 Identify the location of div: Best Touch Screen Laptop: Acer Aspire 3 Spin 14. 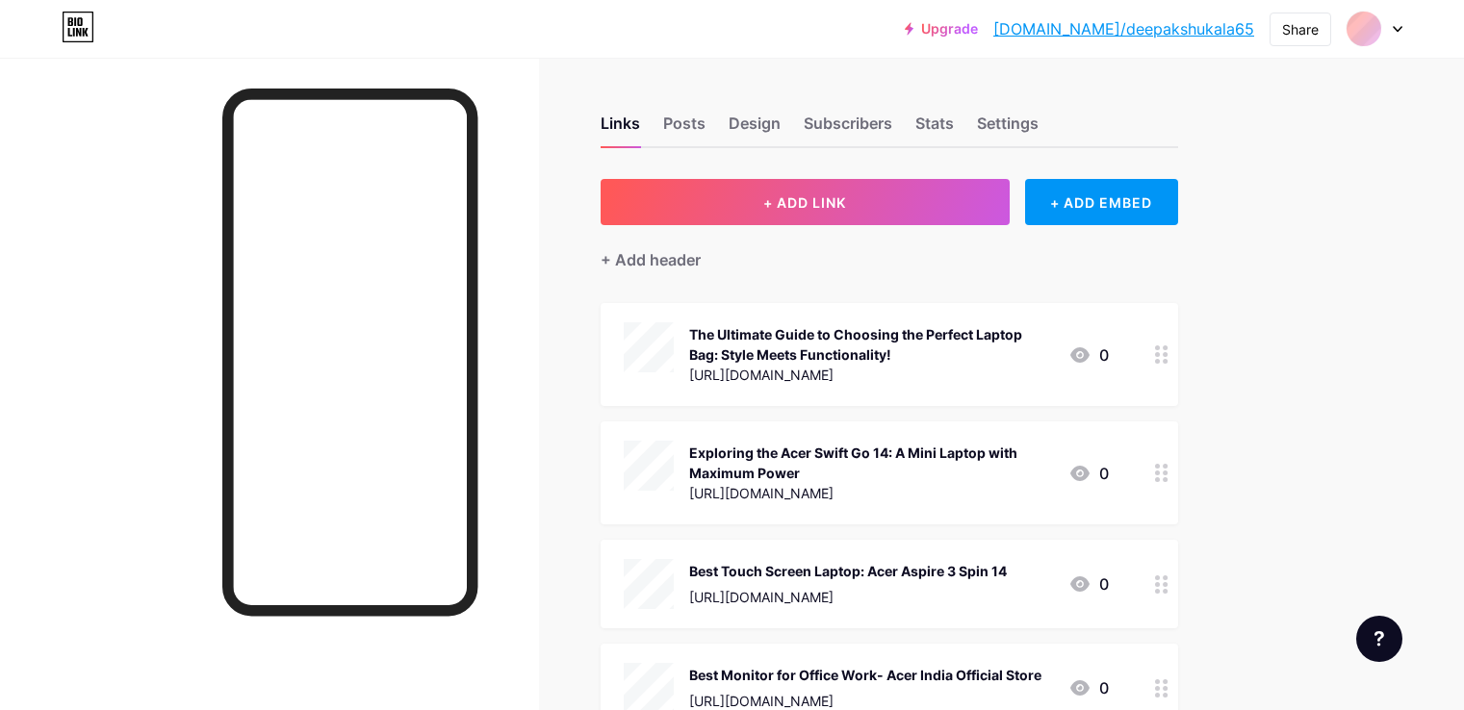
(848, 571).